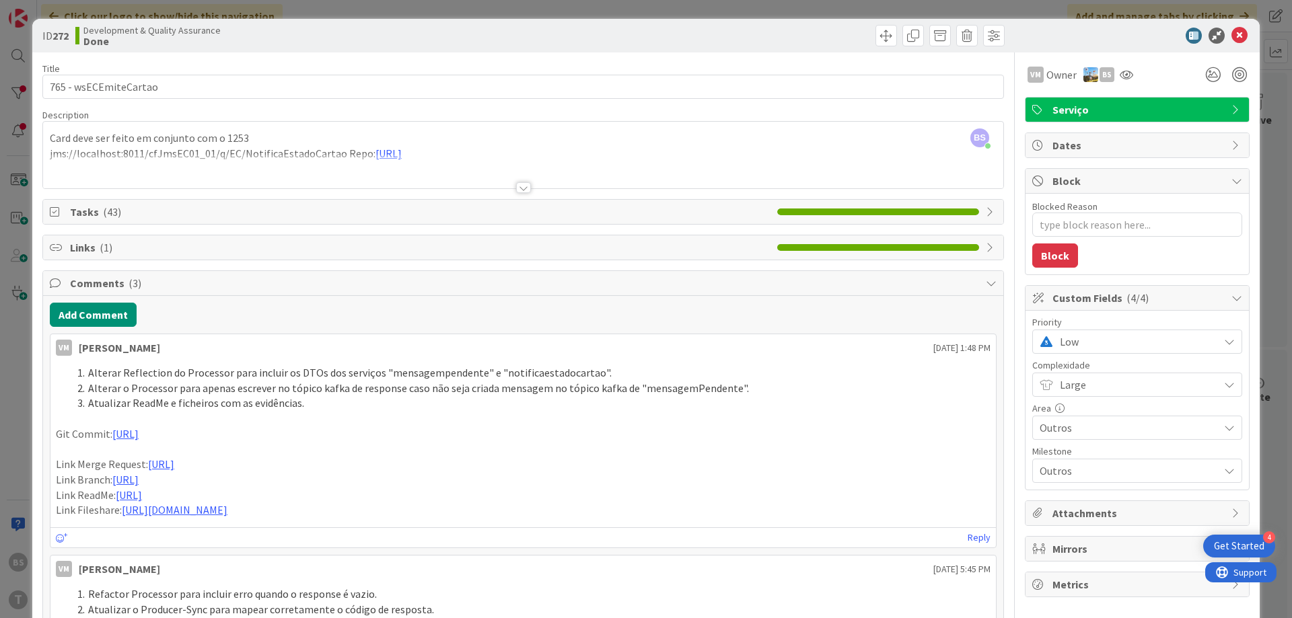  I want to click on li: Atualizar o Producer-Sync para mapear corretamente o código de resposta., so click(531, 610).